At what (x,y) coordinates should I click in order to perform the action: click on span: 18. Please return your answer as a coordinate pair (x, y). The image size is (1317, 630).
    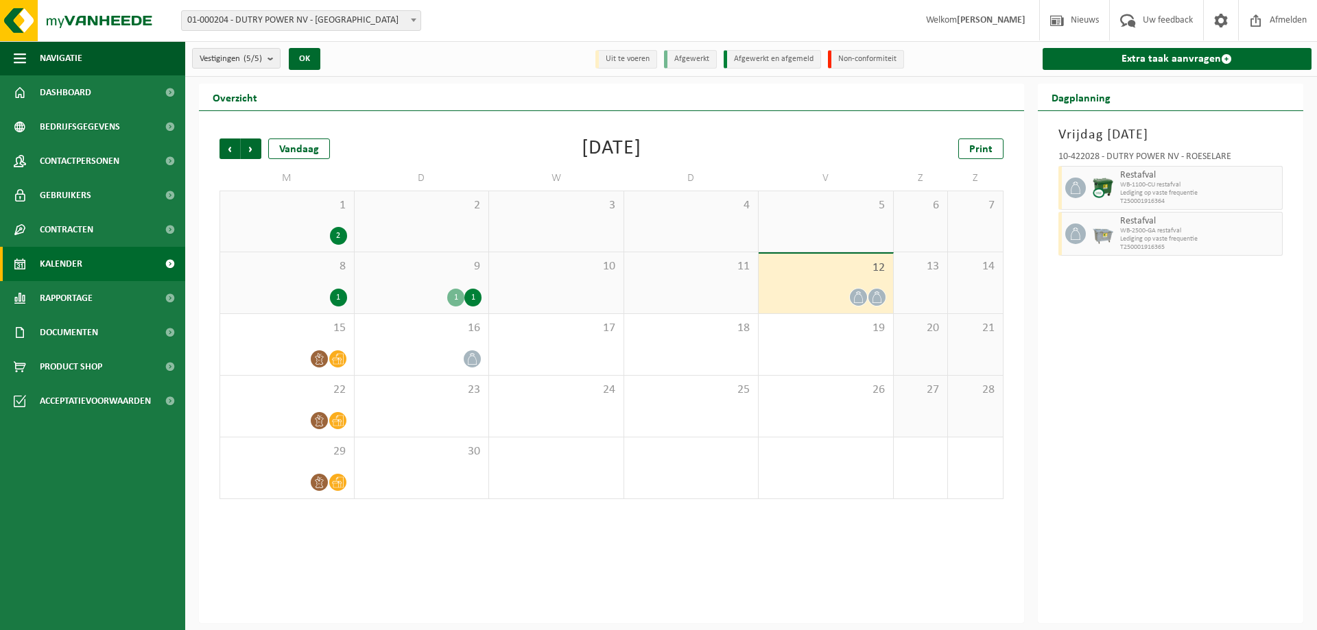
    Looking at the image, I should click on (691, 329).